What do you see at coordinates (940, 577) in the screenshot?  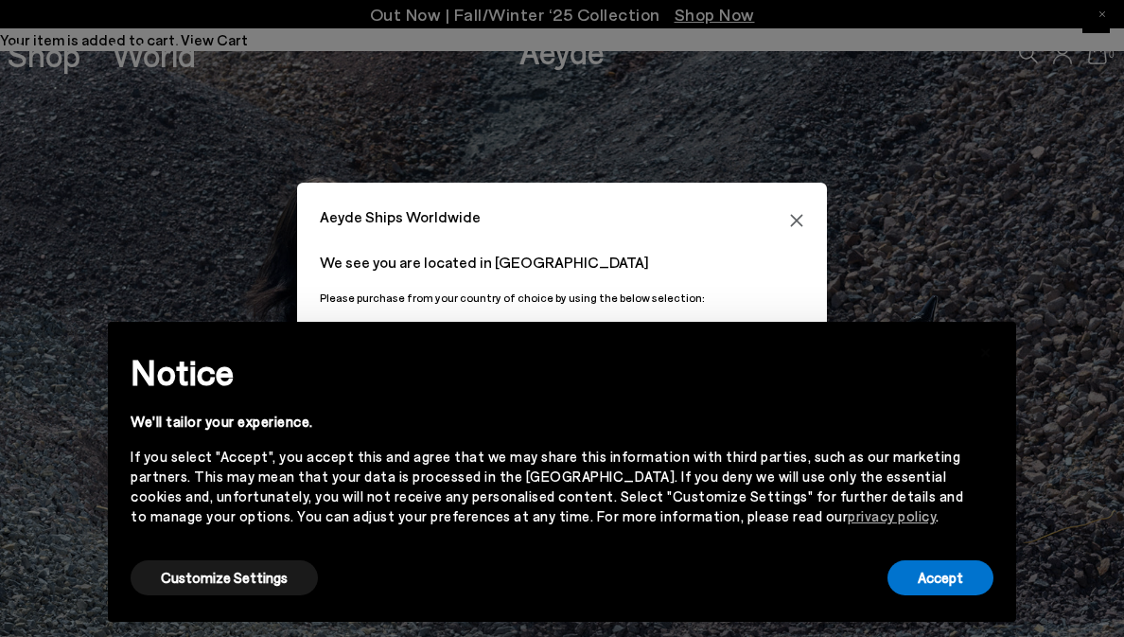 I see `button: Accept` at bounding box center [940, 577].